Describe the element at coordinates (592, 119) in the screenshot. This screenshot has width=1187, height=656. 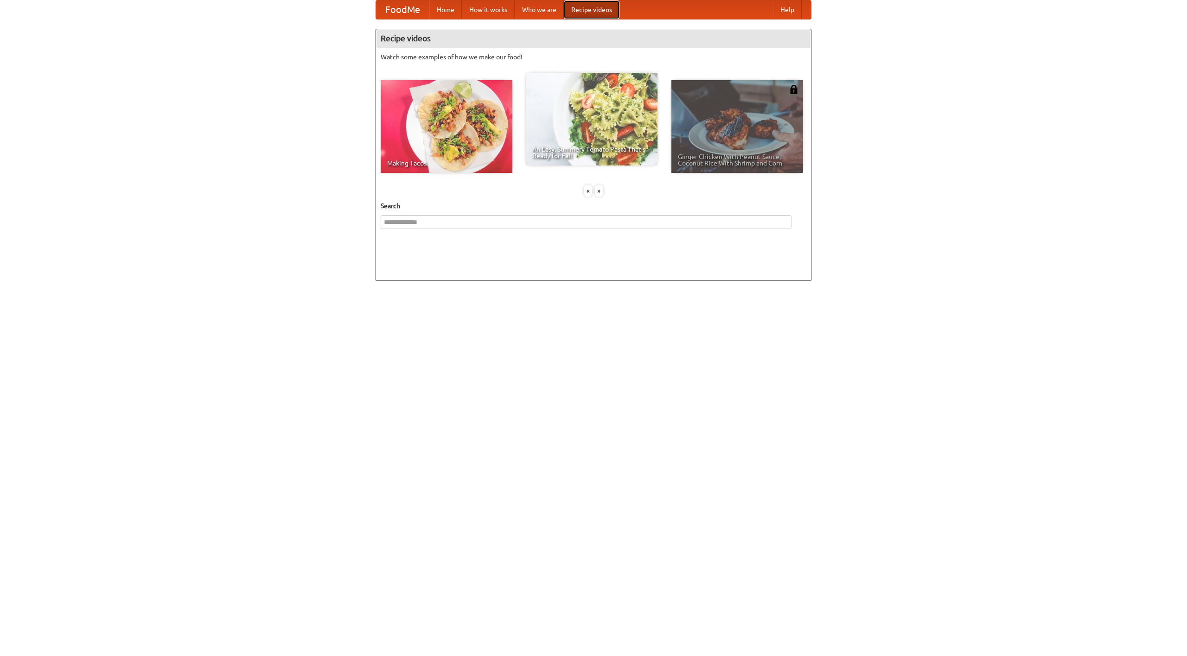
I see `a: An Easy, Summery Tomato Pasta That's Ready for Fall` at that location.